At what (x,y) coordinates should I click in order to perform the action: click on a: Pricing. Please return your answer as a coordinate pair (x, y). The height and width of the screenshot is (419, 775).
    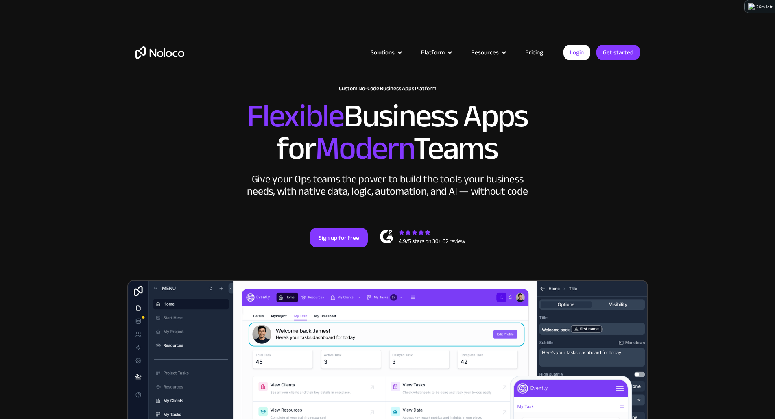
    Looking at the image, I should click on (534, 52).